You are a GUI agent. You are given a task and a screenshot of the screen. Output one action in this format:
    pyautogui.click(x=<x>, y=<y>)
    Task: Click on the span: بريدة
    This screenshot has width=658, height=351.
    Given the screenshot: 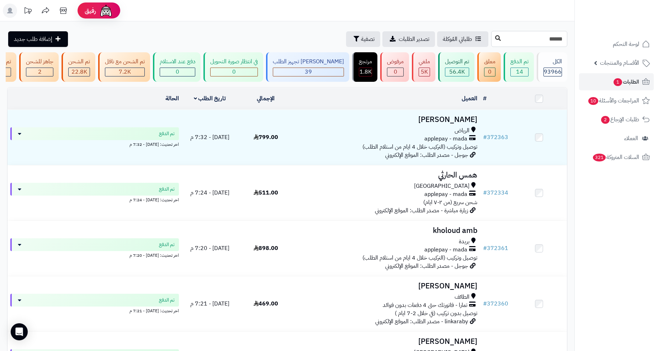 What is the action you would take?
    pyautogui.click(x=464, y=242)
    